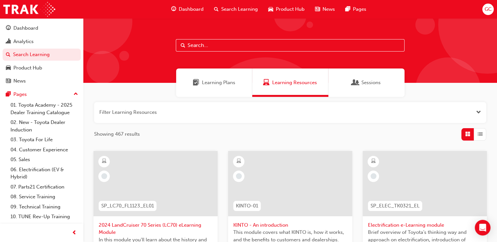 The height and width of the screenshot is (242, 497). I want to click on a: 06. Electrification (EV & Hybrid), so click(44, 173).